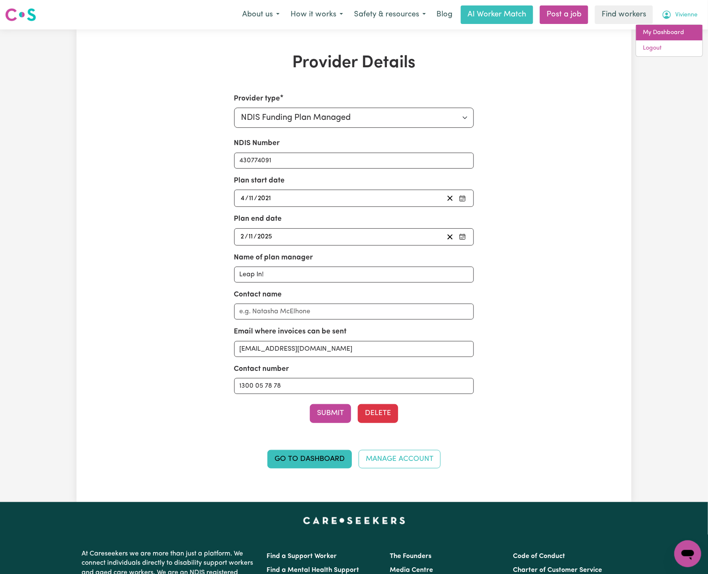 This screenshot has height=574, width=708. Describe the element at coordinates (540, 557) in the screenshot. I see `a: Code of Conduct` at that location.